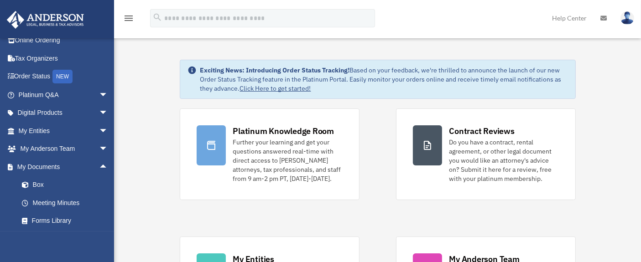  I want to click on i: menu, so click(129, 18).